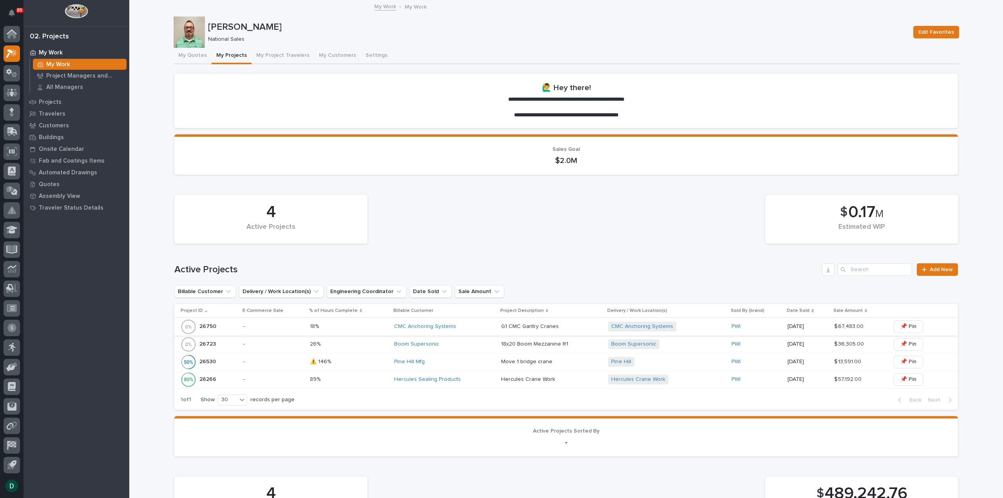  What do you see at coordinates (333, 311) in the screenshot?
I see `p: % of Hours Complete` at bounding box center [333, 311].